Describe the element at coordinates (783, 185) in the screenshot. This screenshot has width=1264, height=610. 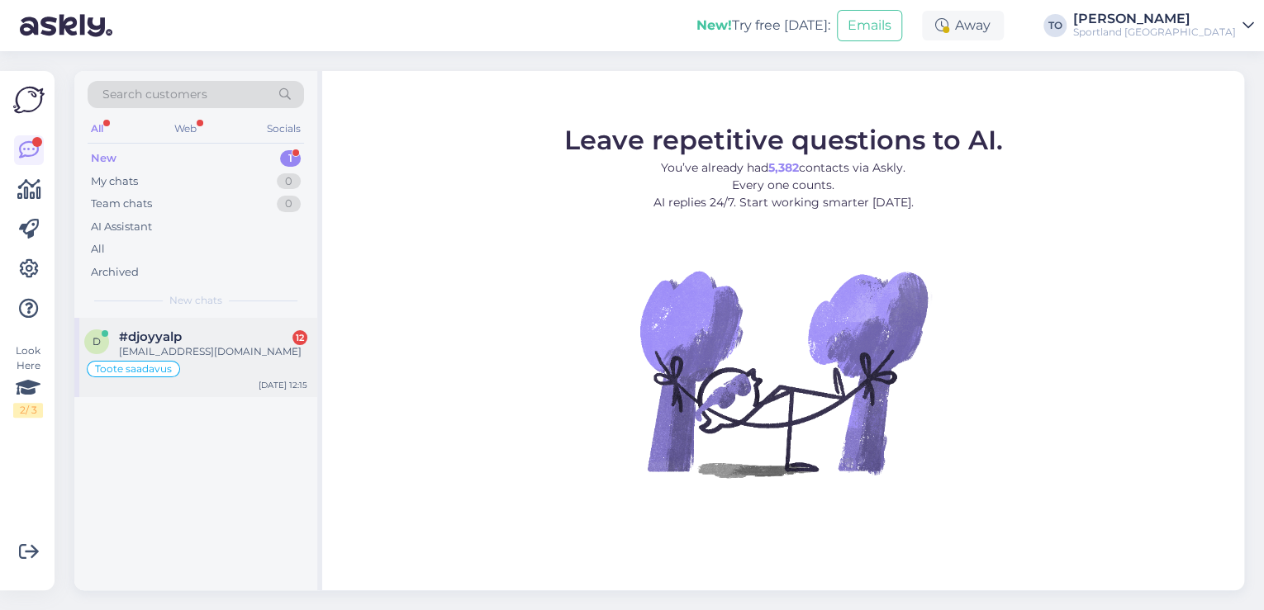
I see `p: You’ve already had contacts via Askly. Every one counts. AI replies 24/7. Start working smarter [...` at that location.